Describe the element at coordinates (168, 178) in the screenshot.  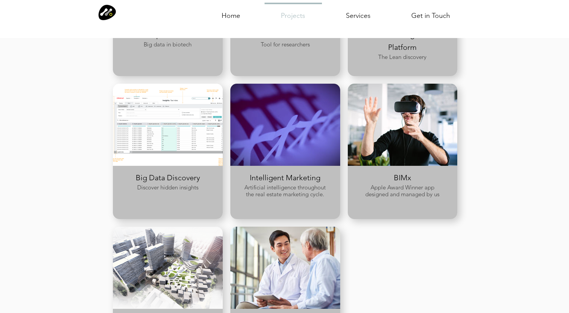
I see `span: Big Data Discovery` at that location.